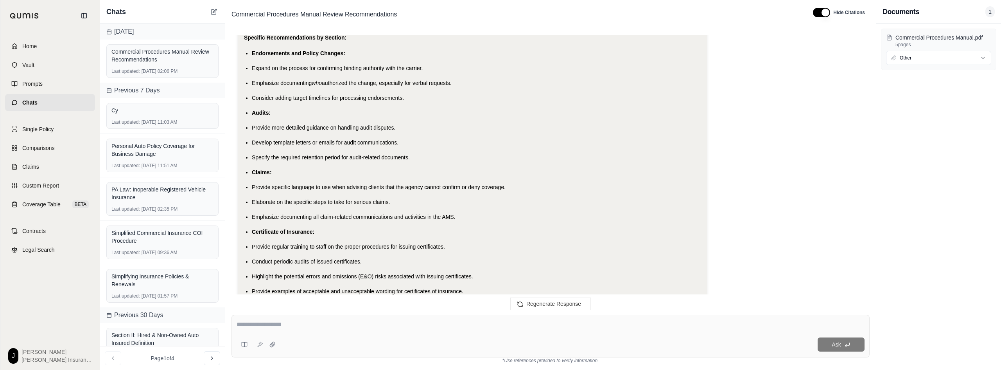 The width and height of the screenshot is (1001, 370). What do you see at coordinates (162, 90) in the screenshot?
I see `div: Previous 7 Days` at bounding box center [162, 90].